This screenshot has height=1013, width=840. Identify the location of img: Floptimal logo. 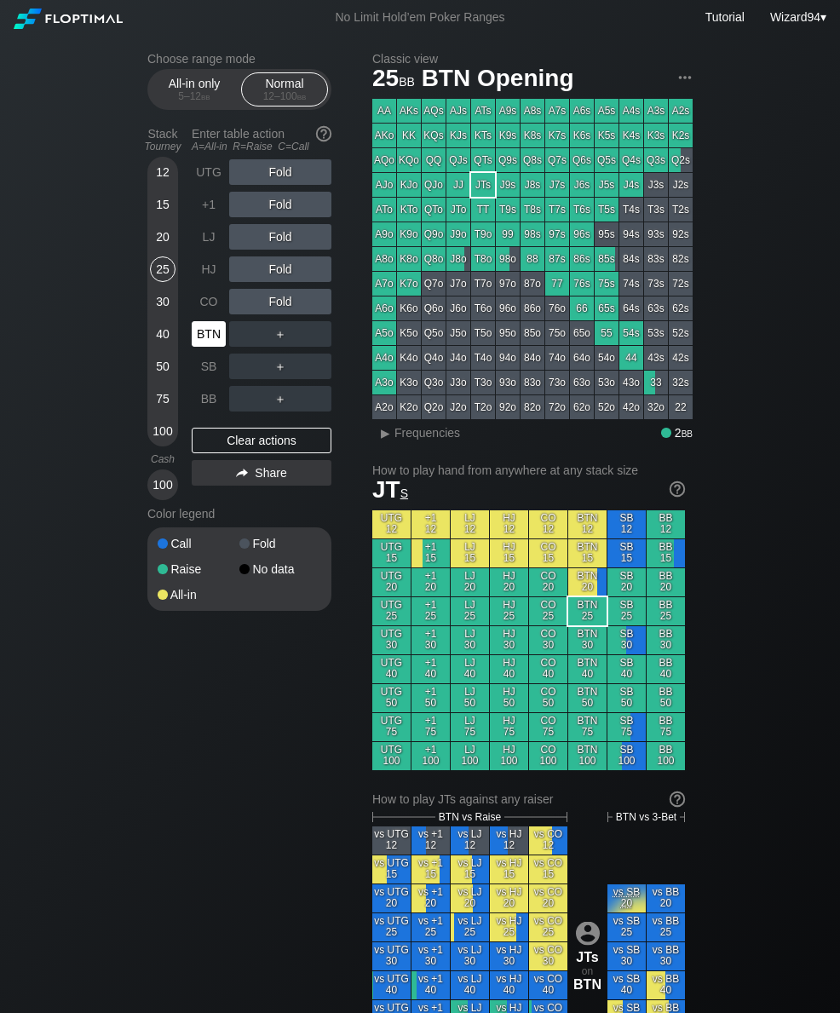
(68, 19).